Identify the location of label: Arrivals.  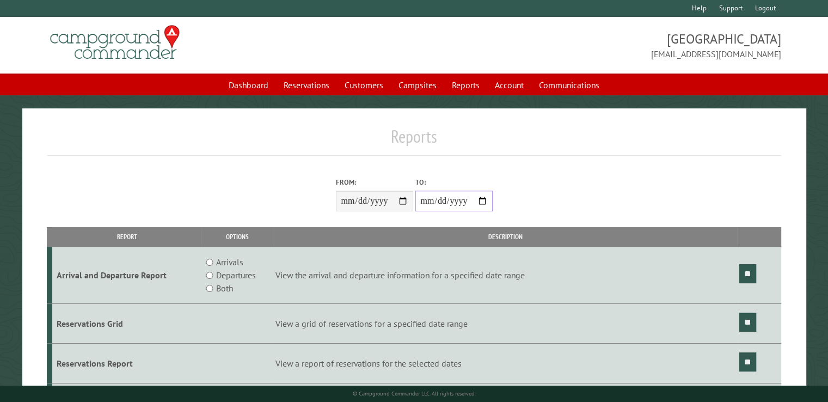
(230, 262).